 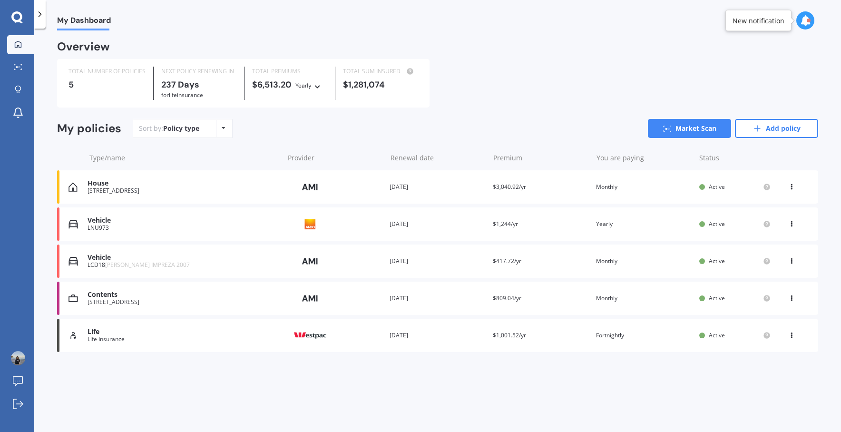 What do you see at coordinates (199, 71) in the screenshot?
I see `div: NEXT POLICY RENEWING IN` at bounding box center [199, 71].